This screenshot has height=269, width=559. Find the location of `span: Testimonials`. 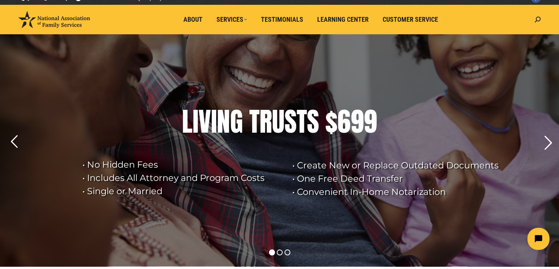

span: Testimonials is located at coordinates (282, 19).